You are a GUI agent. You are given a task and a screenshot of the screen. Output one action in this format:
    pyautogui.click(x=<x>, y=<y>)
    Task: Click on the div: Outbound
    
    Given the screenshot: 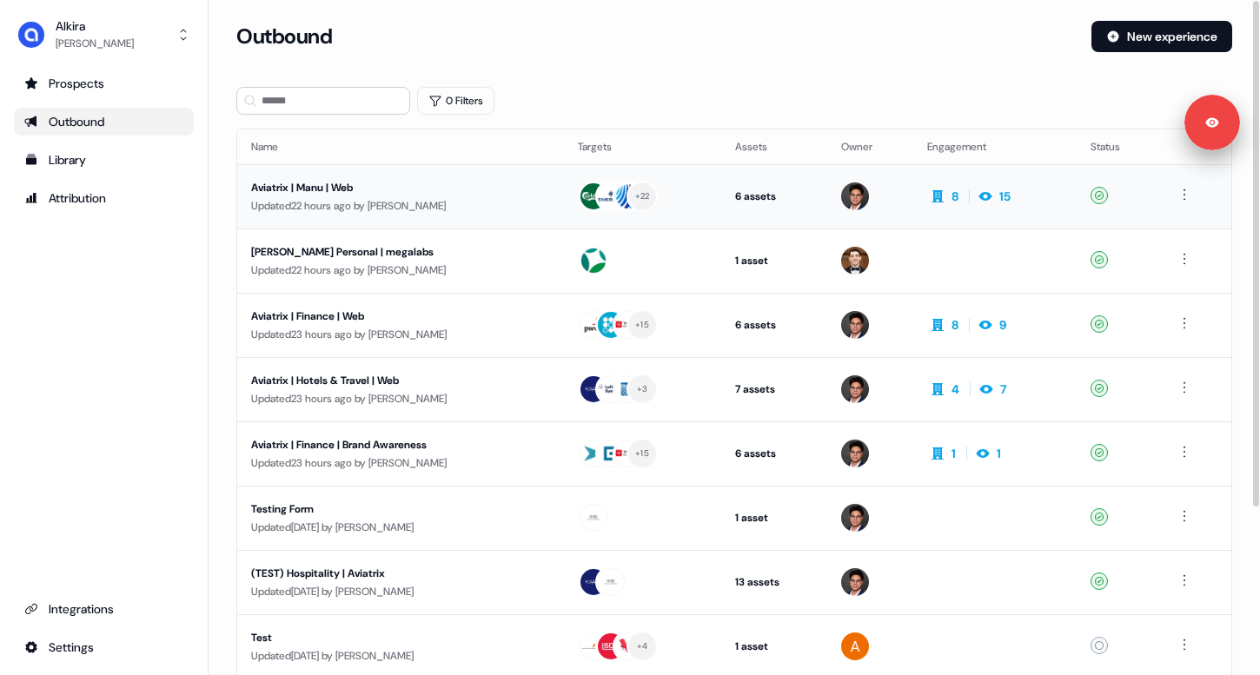 What is the action you would take?
    pyautogui.click(x=103, y=122)
    